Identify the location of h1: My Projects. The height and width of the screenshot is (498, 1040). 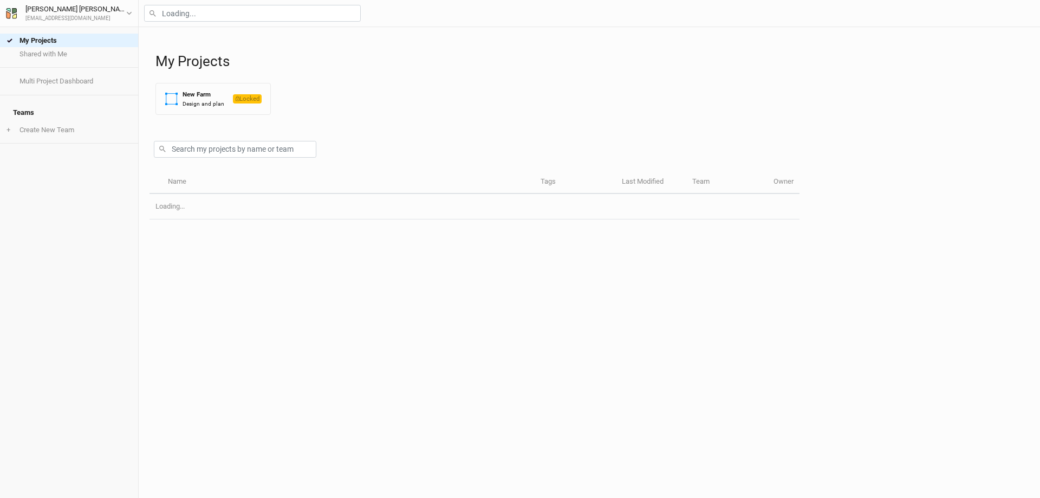
(592, 61).